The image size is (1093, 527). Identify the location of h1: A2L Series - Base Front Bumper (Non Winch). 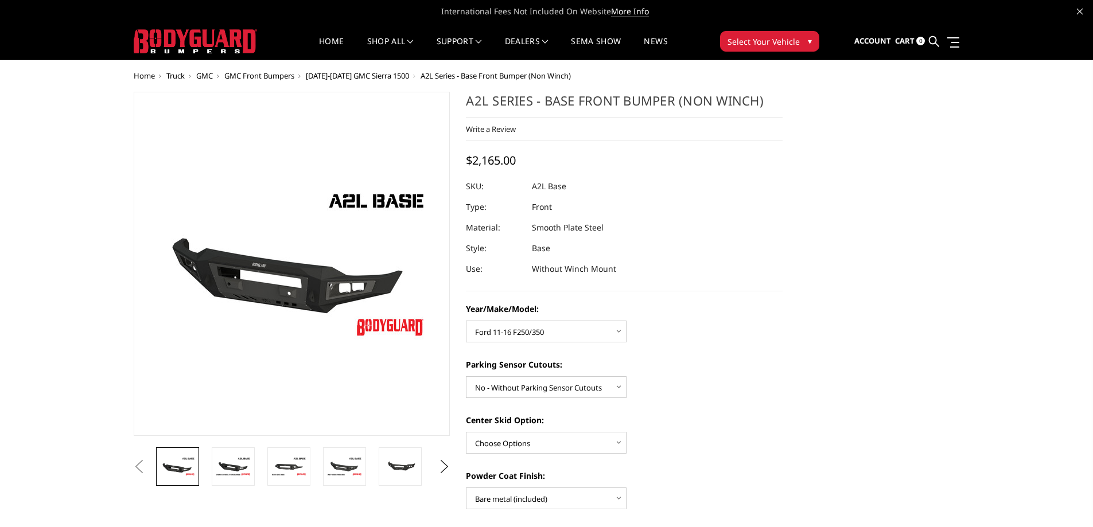
(624, 104).